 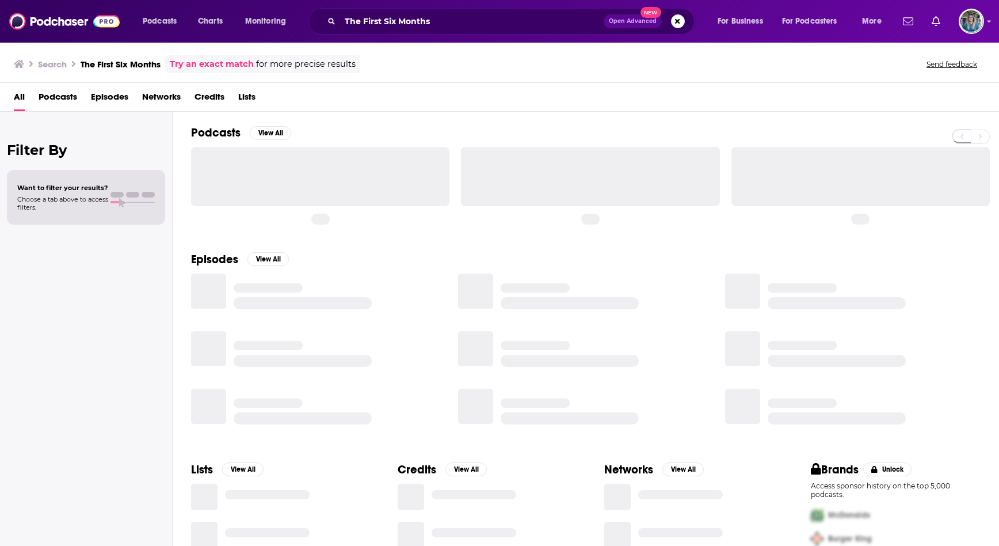 I want to click on span: McDonalds, so click(x=849, y=515).